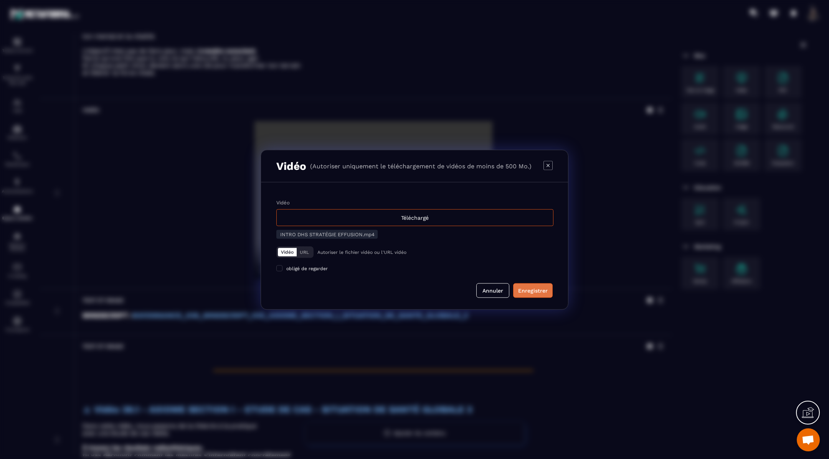 Image resolution: width=829 pixels, height=459 pixels. I want to click on button: Vidéo, so click(287, 252).